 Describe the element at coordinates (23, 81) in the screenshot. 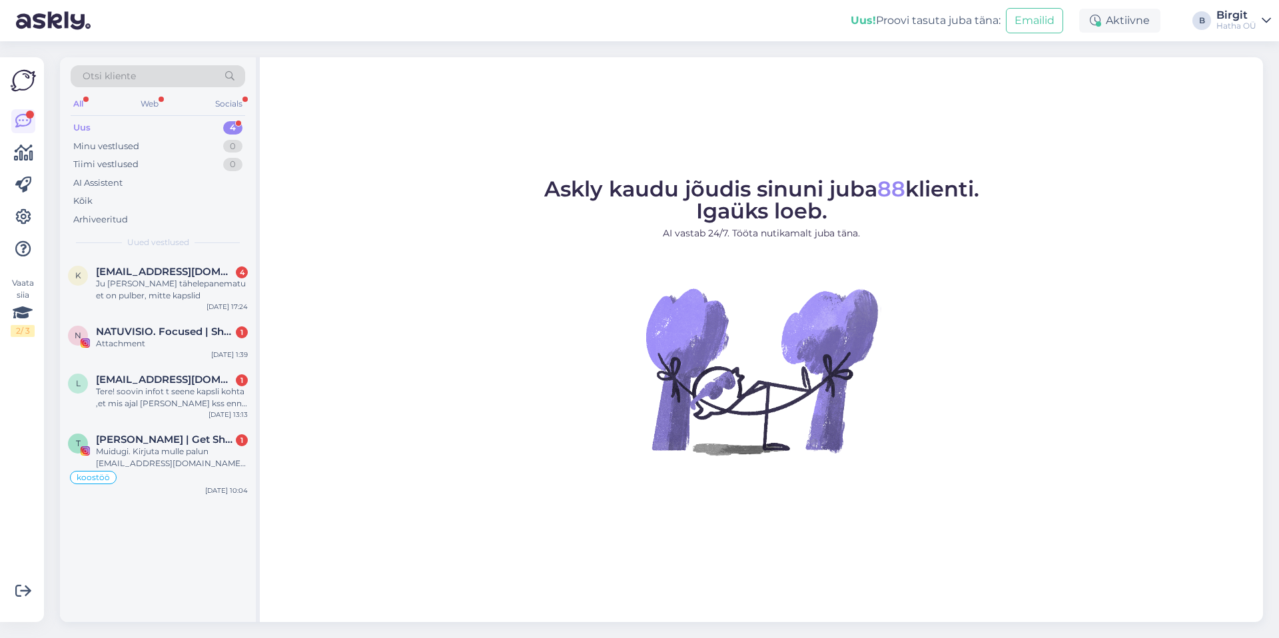

I see `img: Askly Logo` at that location.